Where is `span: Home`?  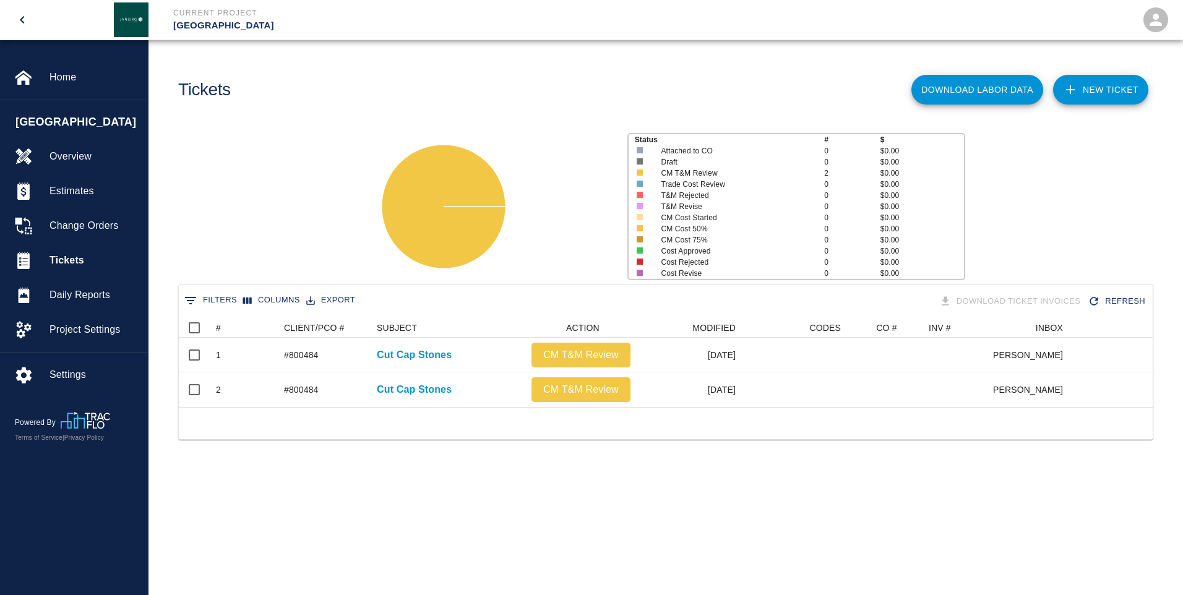 span: Home is located at coordinates (93, 77).